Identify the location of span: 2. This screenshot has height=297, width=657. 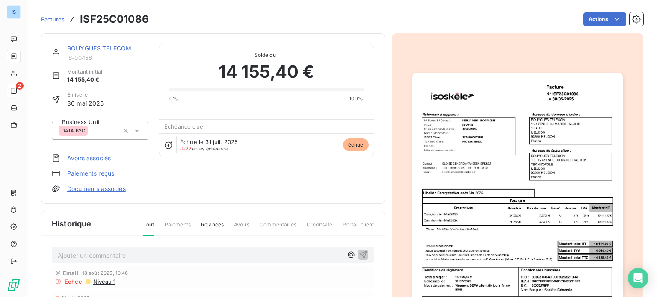
(20, 86).